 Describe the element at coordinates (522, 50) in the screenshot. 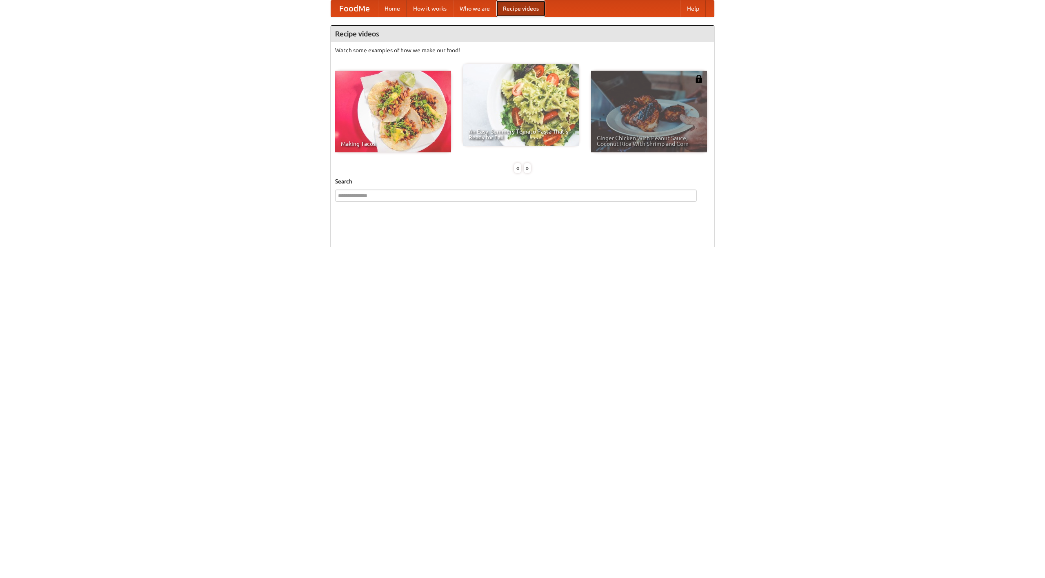

I see `p: Watch some examples of how we make our food!` at that location.